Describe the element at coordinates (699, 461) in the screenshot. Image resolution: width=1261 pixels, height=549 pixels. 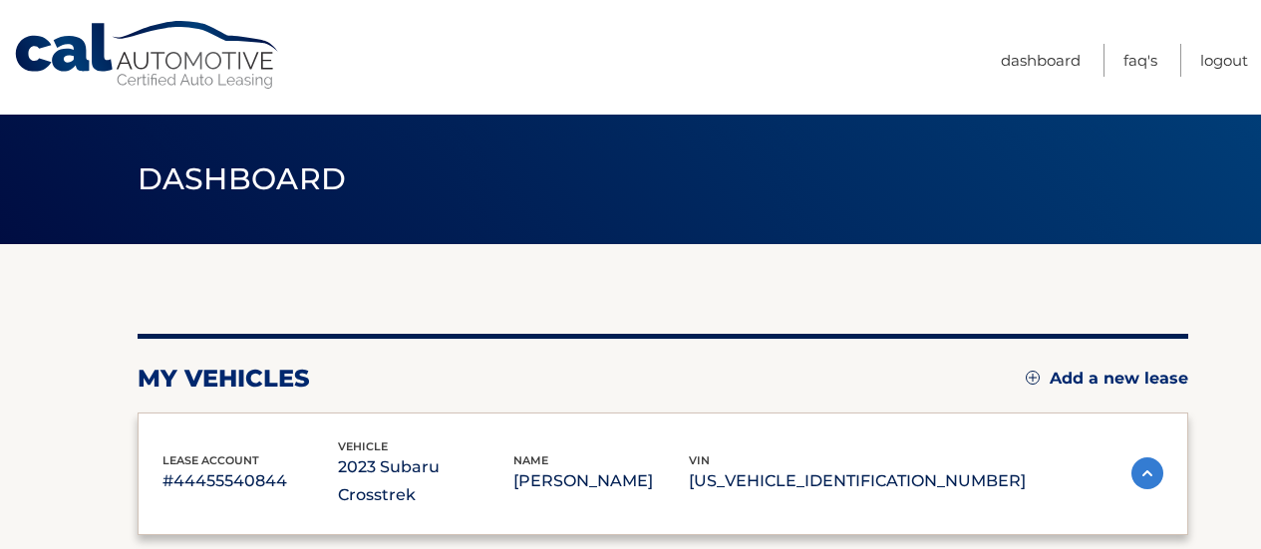
I see `span: vin` at that location.